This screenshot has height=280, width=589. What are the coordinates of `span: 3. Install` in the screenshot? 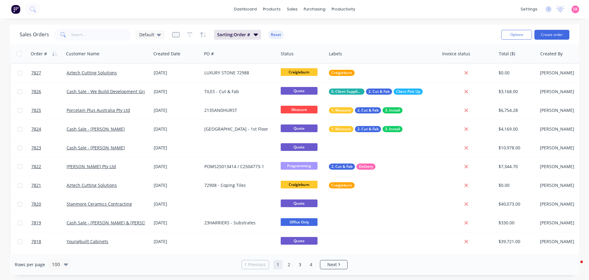 It's located at (393, 110).